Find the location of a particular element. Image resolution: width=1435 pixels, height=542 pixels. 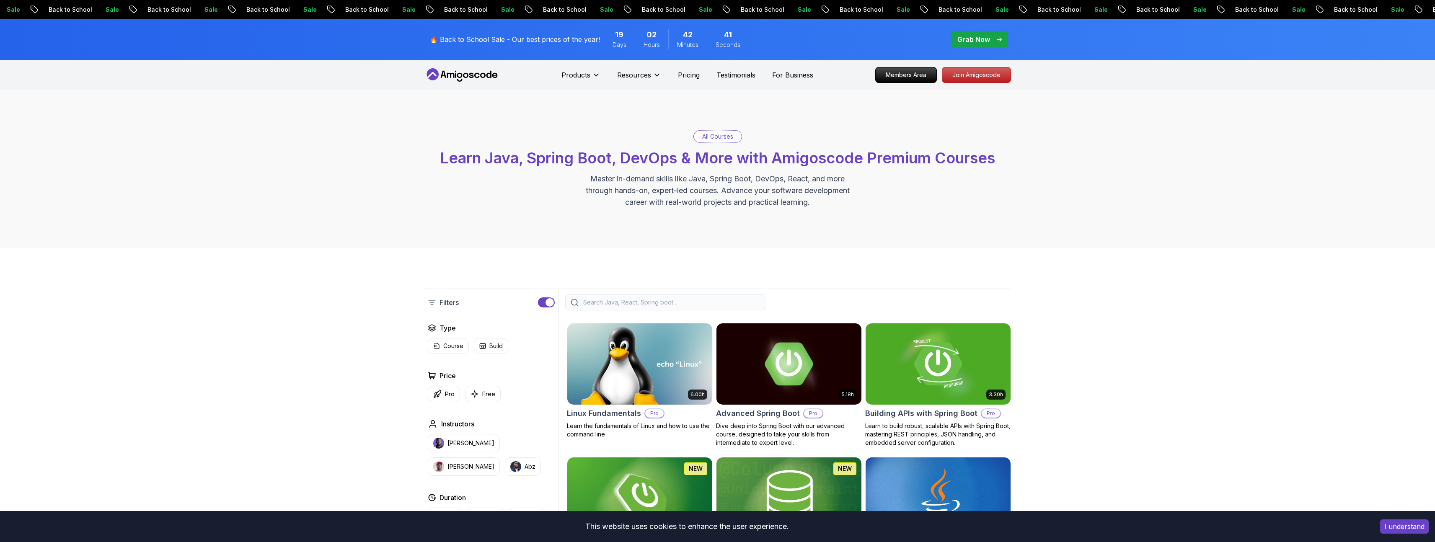

button: +3 Hours is located at coordinates (527, 516).